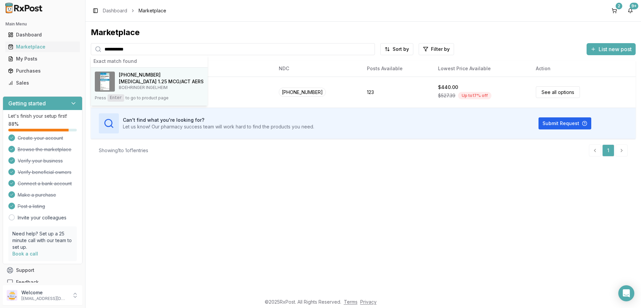  What do you see at coordinates (37, 195) in the screenshot?
I see `span: Make a purchase` at bounding box center [37, 195].